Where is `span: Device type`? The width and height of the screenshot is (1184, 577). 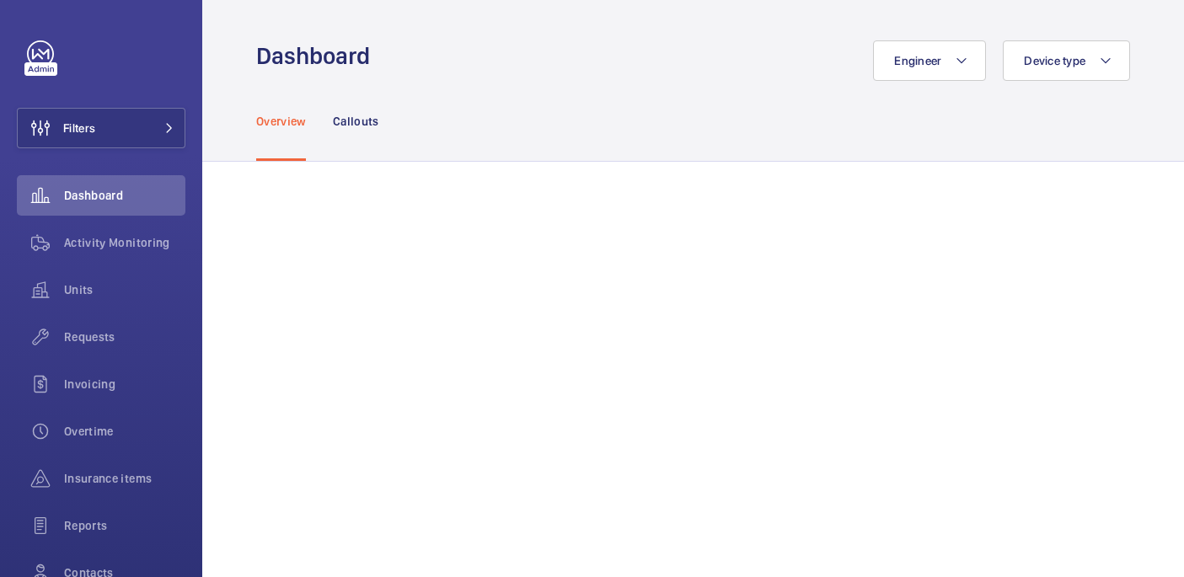
span: Device type is located at coordinates (1054, 61).